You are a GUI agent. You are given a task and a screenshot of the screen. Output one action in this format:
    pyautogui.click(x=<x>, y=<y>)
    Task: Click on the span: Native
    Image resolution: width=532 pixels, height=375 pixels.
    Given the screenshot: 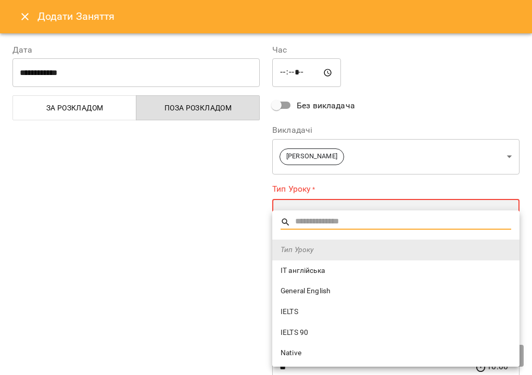 What is the action you would take?
    pyautogui.click(x=396, y=353)
    